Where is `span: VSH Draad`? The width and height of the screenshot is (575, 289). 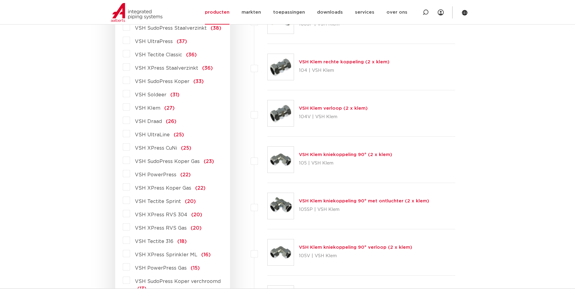
span: VSH Draad is located at coordinates (148, 121).